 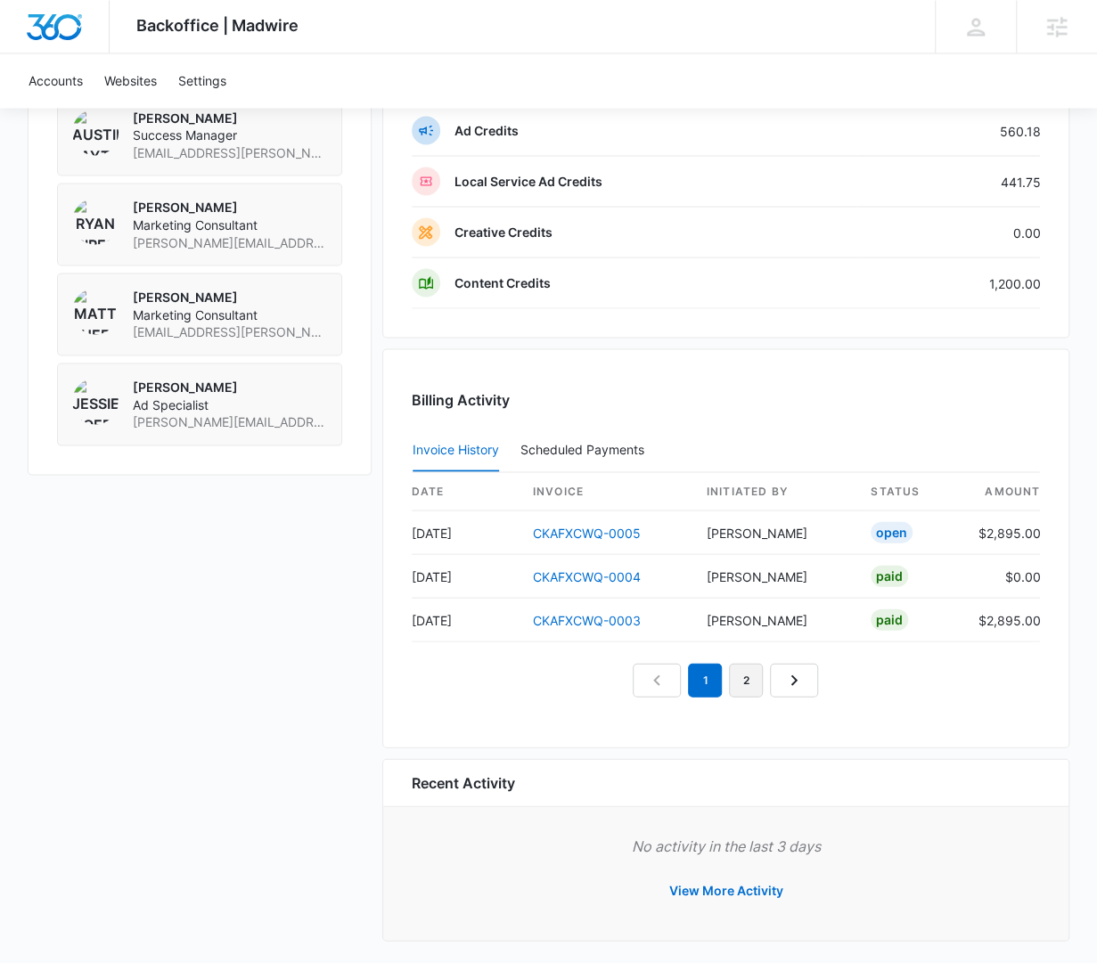 What do you see at coordinates (249, 110) in the screenshot?
I see `div: Keywords by Traffic` at bounding box center [249, 110].